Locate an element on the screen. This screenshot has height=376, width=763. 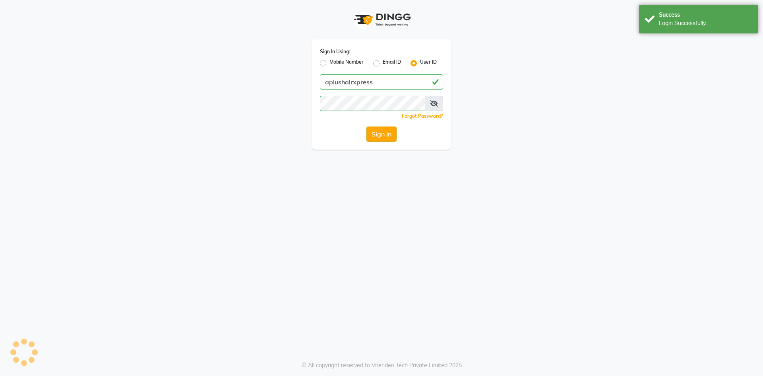
div: Login Successfully. is located at coordinates (706, 23).